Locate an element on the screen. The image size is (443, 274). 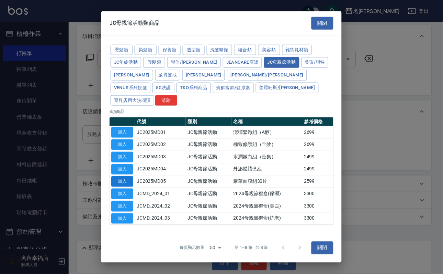
button: 燙髮類 is located at coordinates (122, 49).